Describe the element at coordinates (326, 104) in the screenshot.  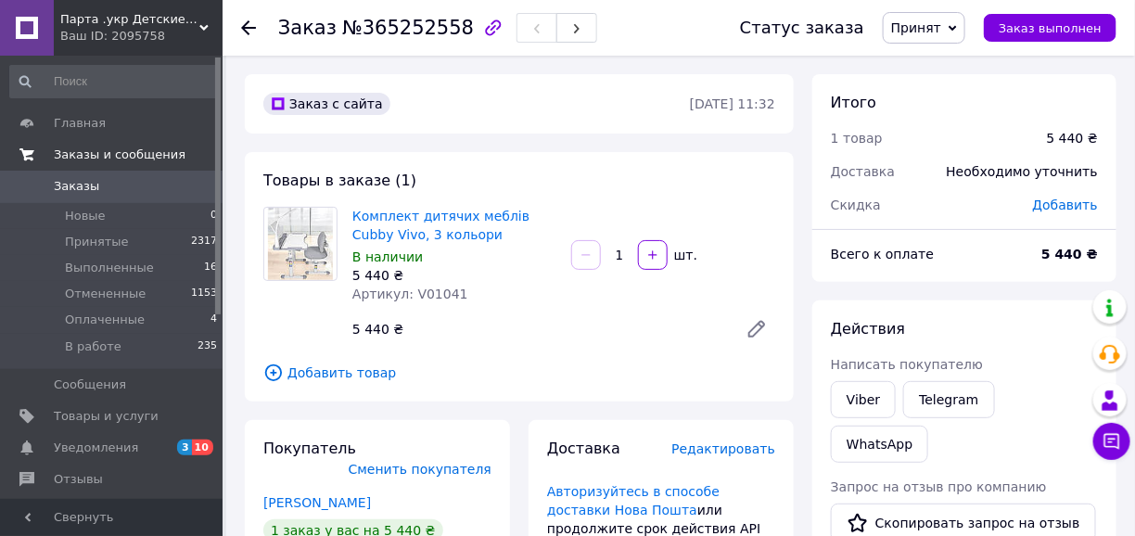
I see `div: Заказ с сайта` at that location.